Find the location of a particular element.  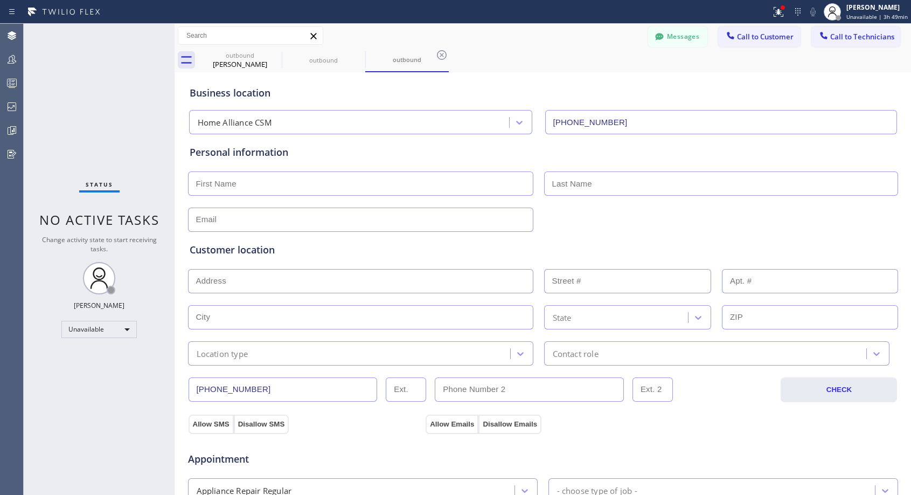

input: Search is located at coordinates (251, 36).